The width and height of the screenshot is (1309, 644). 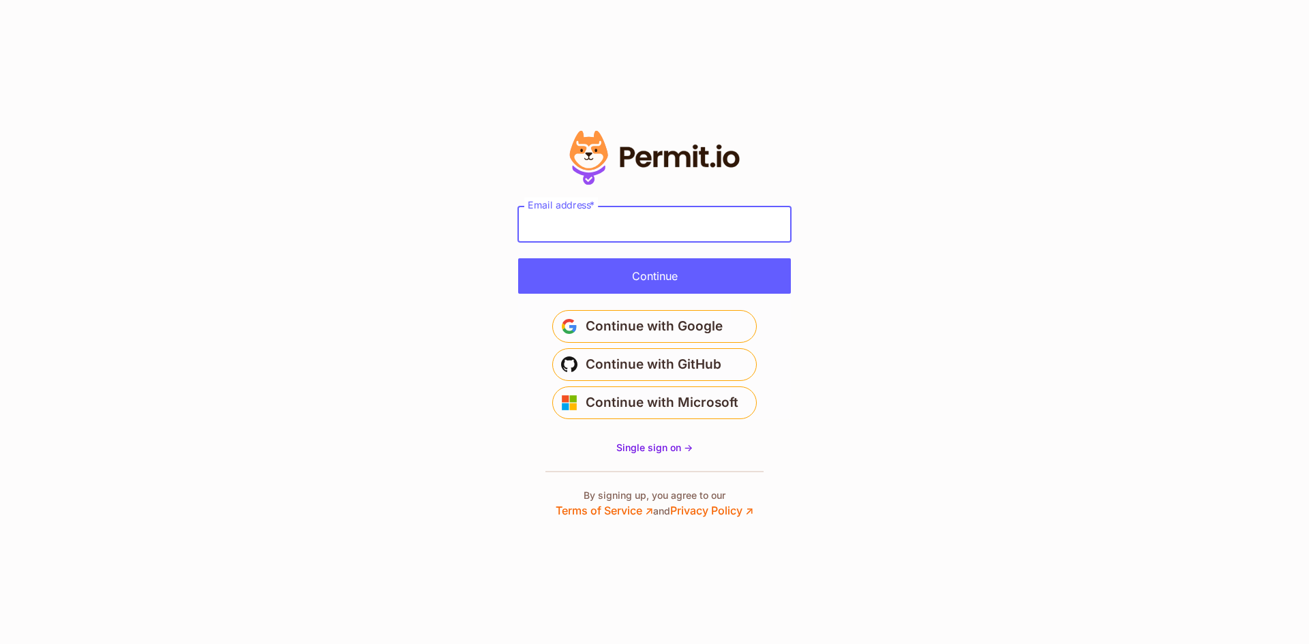 What do you see at coordinates (604, 511) in the screenshot?
I see `a: Terms of Service ↗` at bounding box center [604, 511].